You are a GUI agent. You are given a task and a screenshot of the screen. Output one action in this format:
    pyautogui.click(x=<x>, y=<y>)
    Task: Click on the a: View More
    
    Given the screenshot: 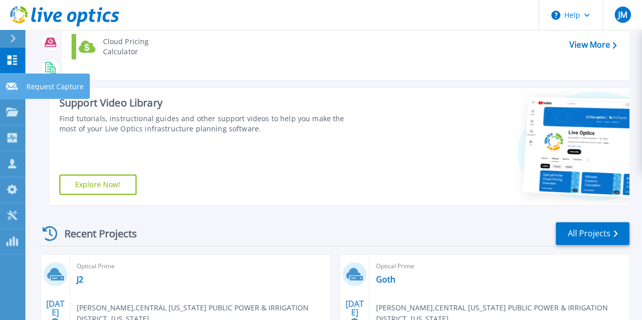 What is the action you would take?
    pyautogui.click(x=593, y=45)
    